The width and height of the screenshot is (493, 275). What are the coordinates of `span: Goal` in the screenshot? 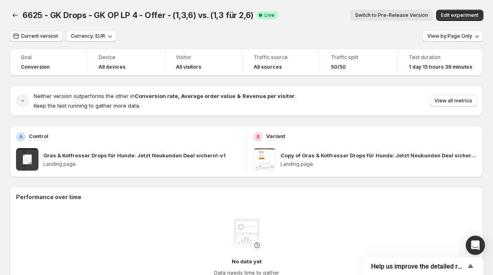 It's located at (48, 57).